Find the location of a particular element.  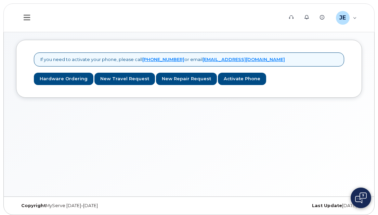

a: Hardware Ordering is located at coordinates (64, 79).